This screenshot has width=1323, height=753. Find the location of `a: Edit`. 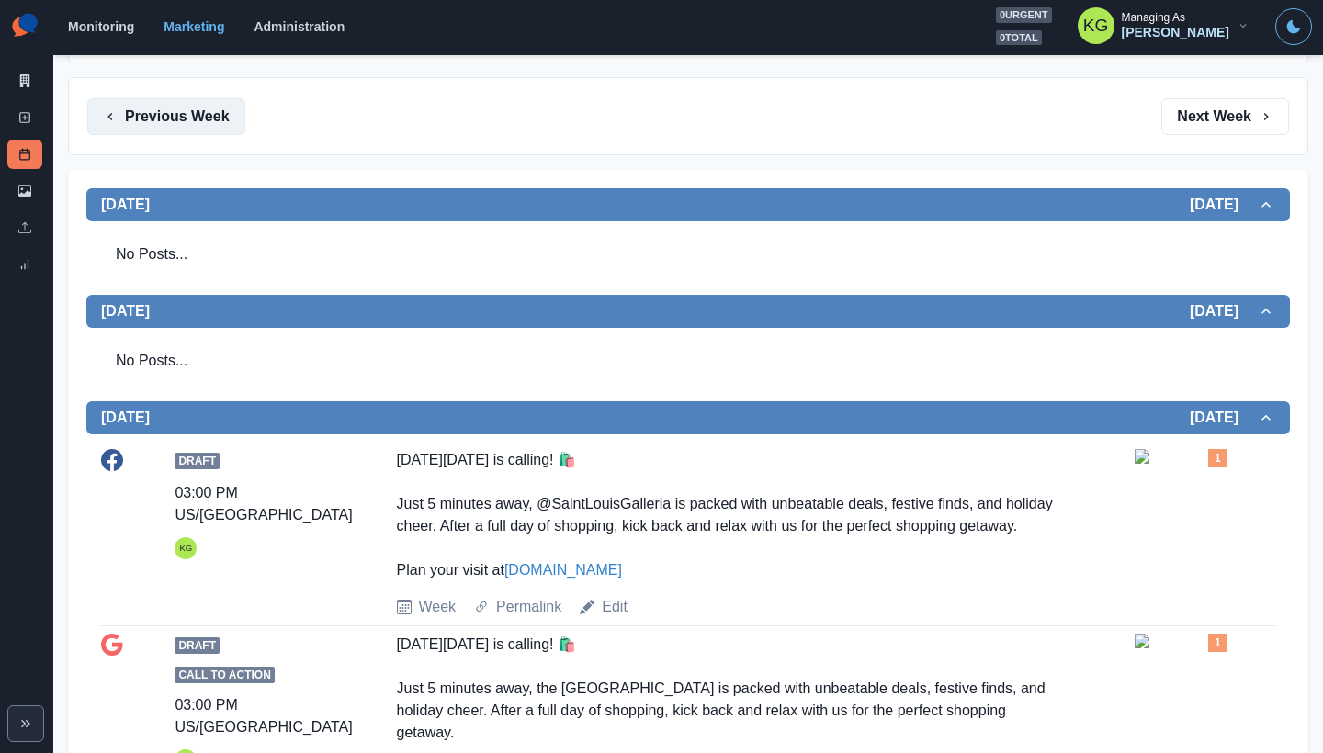

a: Edit is located at coordinates (615, 607).